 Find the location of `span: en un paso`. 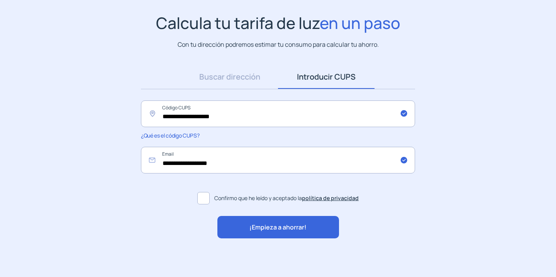

span: en un paso is located at coordinates (360, 23).